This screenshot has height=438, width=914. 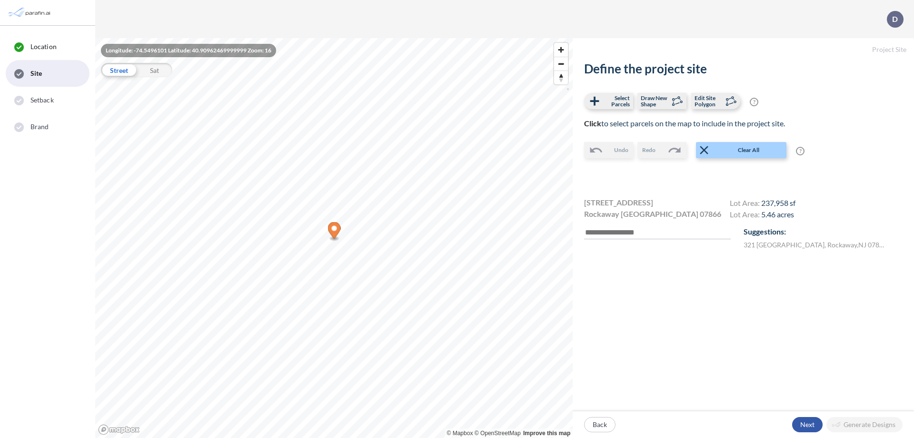 I want to click on button: Zoom out, so click(x=561, y=63).